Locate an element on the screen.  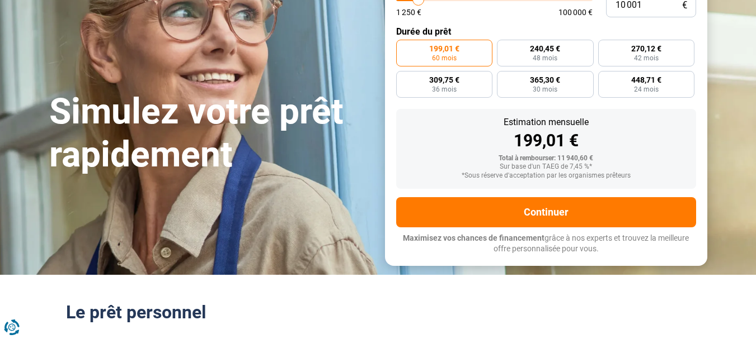
label: Durée du prêt is located at coordinates (546, 31).